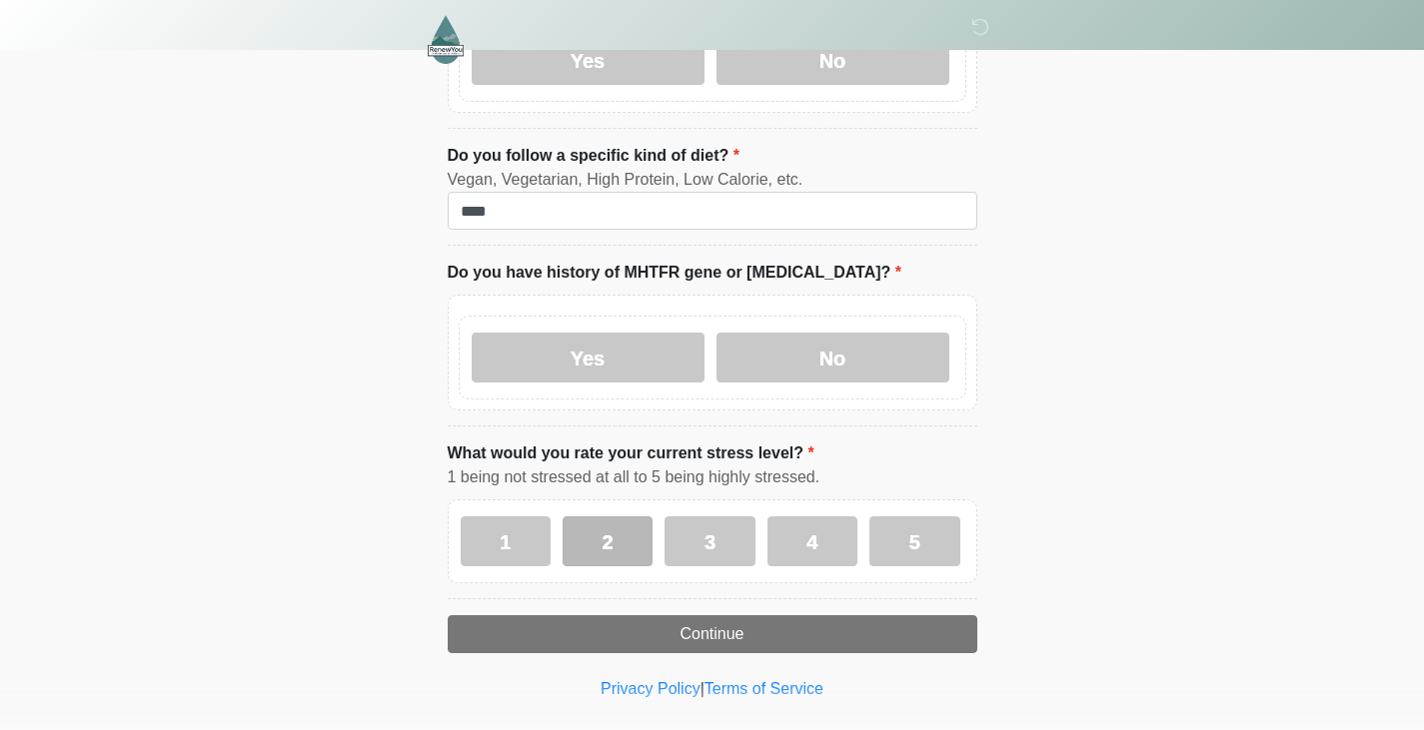 This screenshot has height=730, width=1424. I want to click on label: 2, so click(607, 542).